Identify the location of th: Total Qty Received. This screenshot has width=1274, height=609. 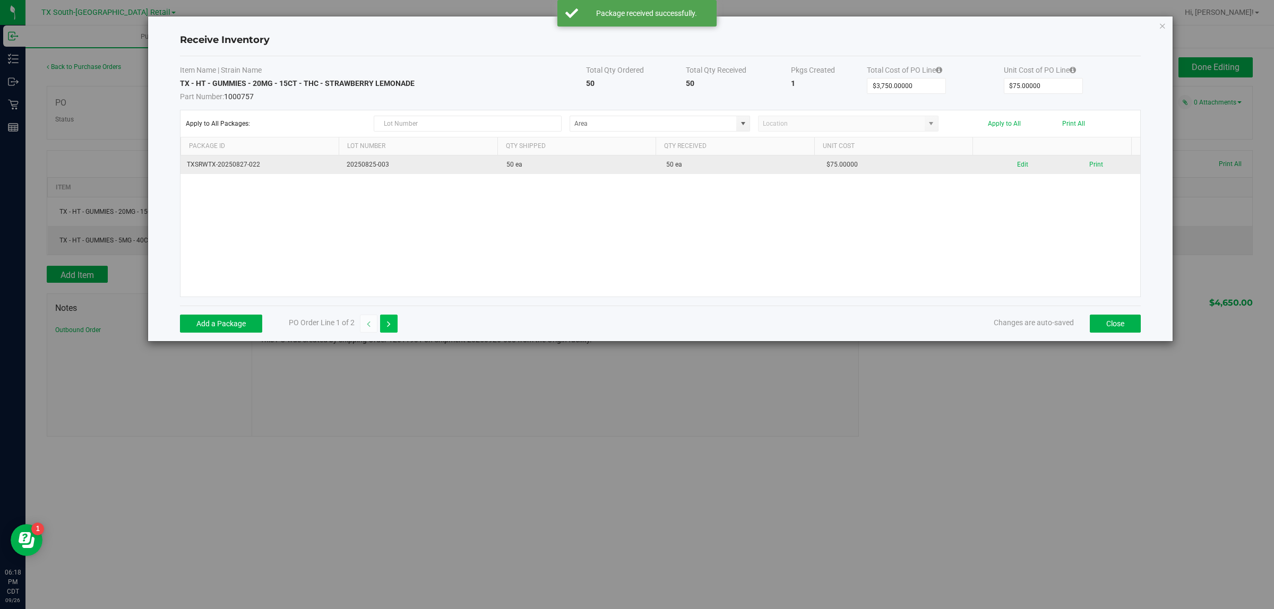
(738, 71).